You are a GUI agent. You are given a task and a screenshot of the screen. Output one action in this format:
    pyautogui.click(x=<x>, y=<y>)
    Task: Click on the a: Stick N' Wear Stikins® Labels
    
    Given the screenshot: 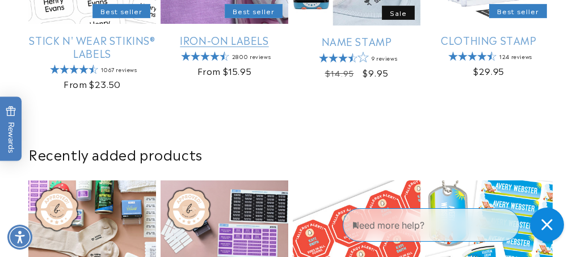 What is the action you would take?
    pyautogui.click(x=92, y=47)
    